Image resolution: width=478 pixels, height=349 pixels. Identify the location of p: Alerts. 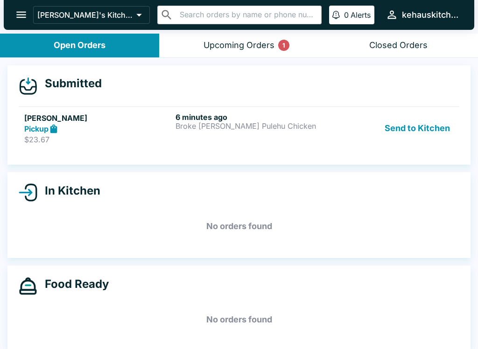
(360, 15).